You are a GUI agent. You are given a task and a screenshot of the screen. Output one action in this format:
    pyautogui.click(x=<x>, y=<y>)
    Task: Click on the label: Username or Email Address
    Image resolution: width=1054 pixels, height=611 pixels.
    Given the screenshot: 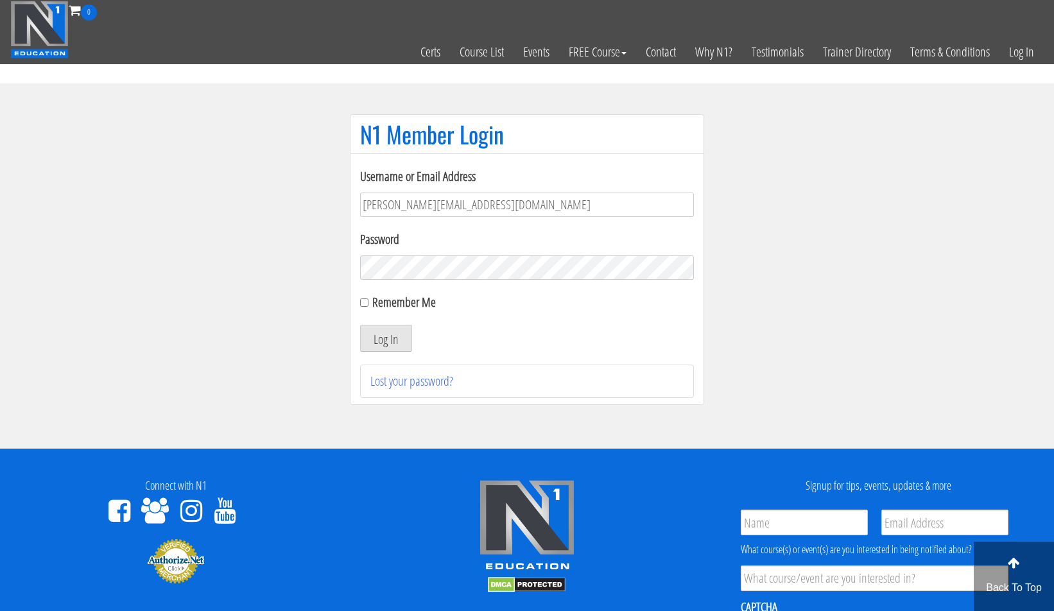 What is the action you would take?
    pyautogui.click(x=527, y=177)
    